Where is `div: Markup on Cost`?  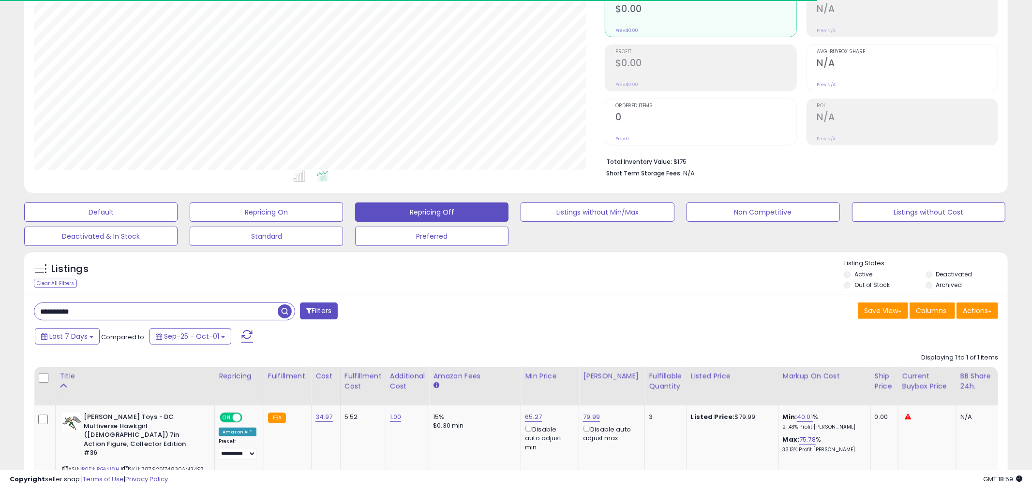
div: Markup on Cost is located at coordinates (824, 376).